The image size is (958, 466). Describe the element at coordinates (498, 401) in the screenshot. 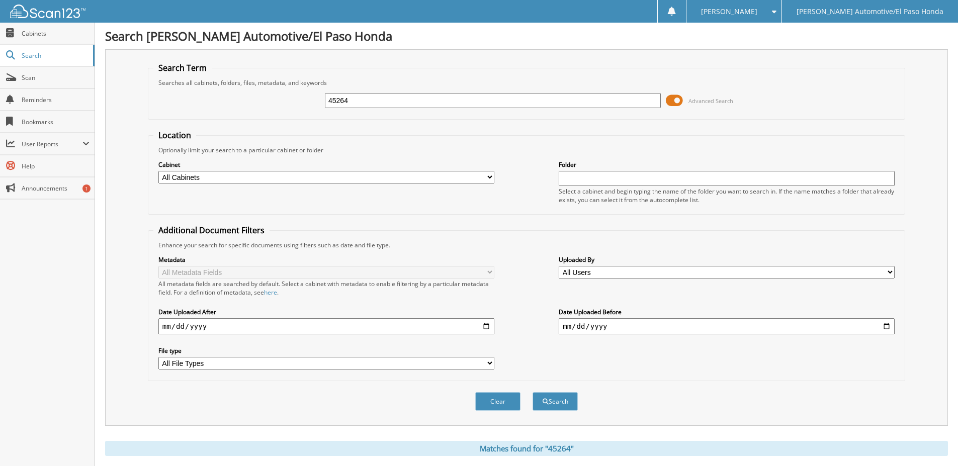

I see `button: Clear` at that location.